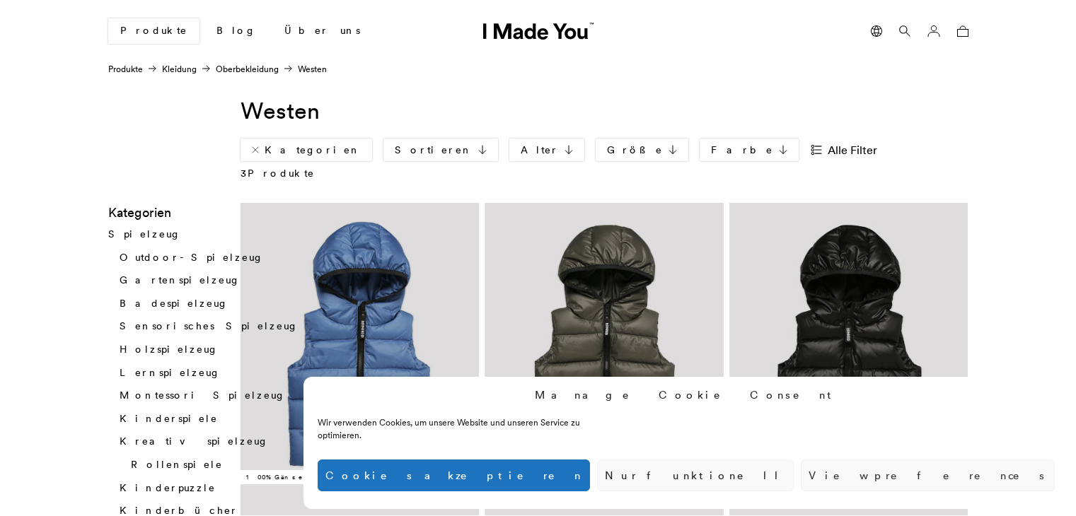  Describe the element at coordinates (849, 150) in the screenshot. I see `a: Alle Filter` at that location.